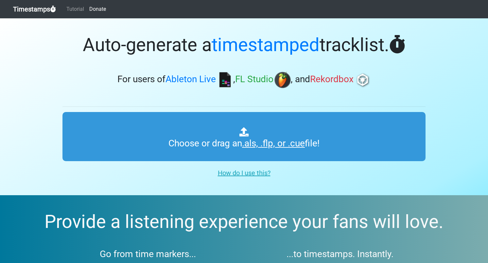 This screenshot has height=263, width=488. I want to click on a: Donate, so click(97, 9).